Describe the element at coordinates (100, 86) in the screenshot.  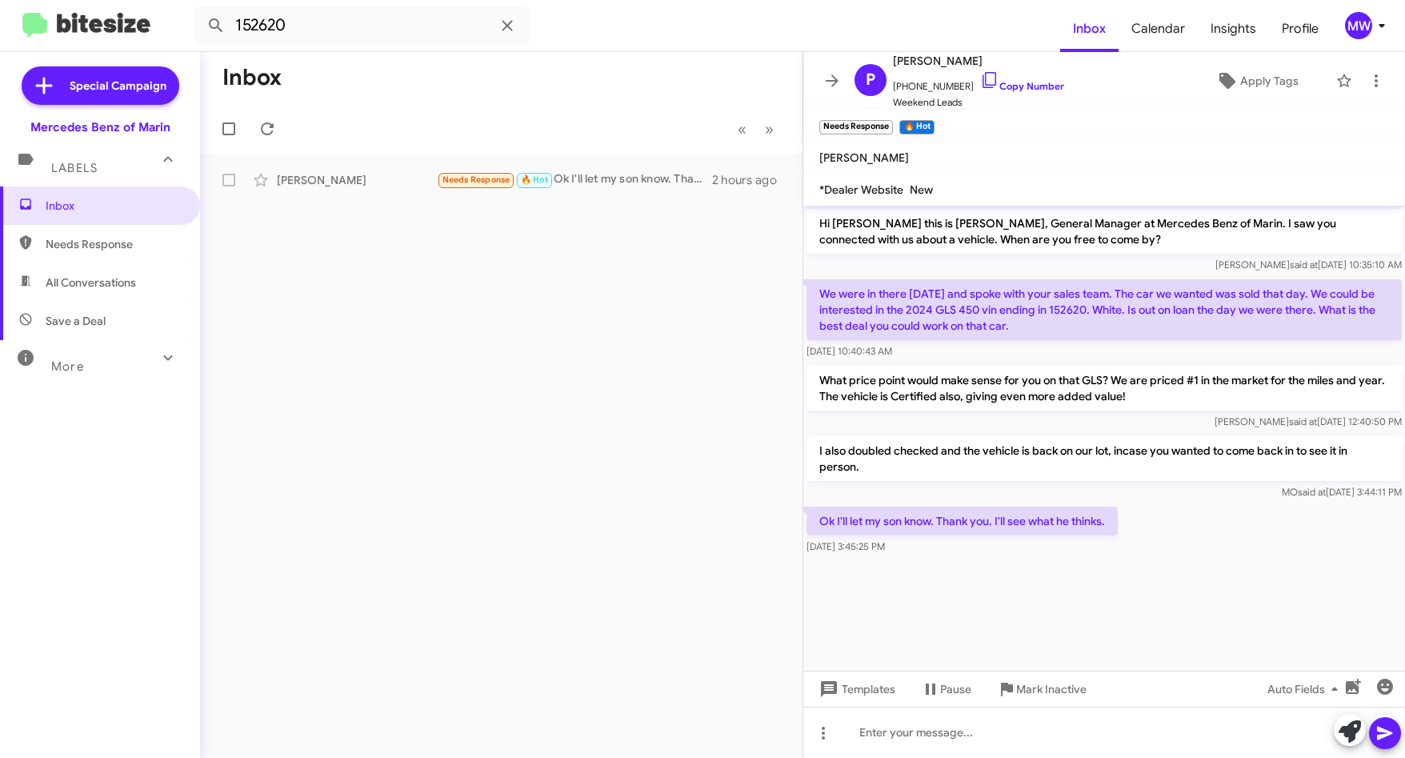
I see `a: Special Campaign` at that location.